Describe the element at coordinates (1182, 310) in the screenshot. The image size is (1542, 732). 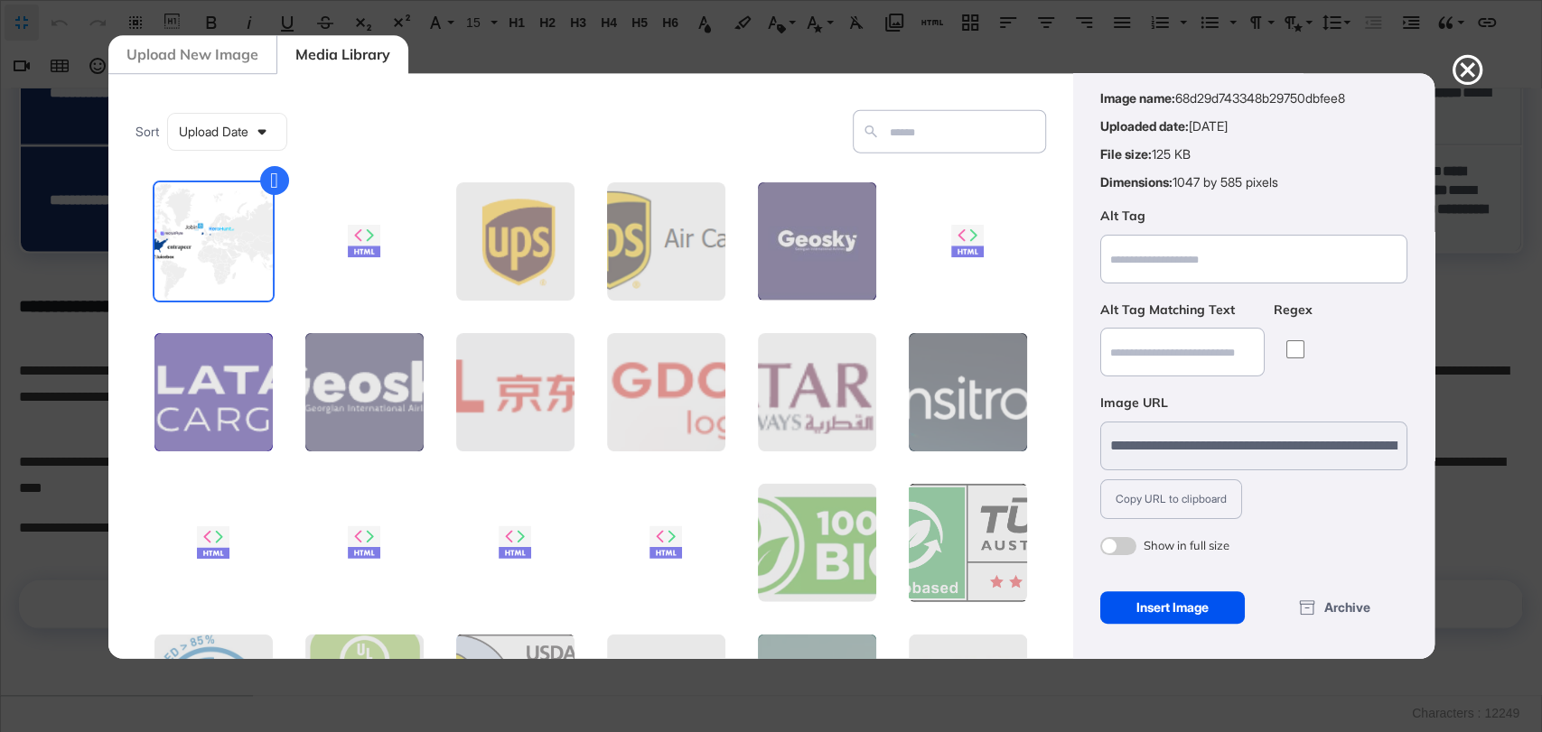
I see `label: Alt Tag Matching Text` at that location.